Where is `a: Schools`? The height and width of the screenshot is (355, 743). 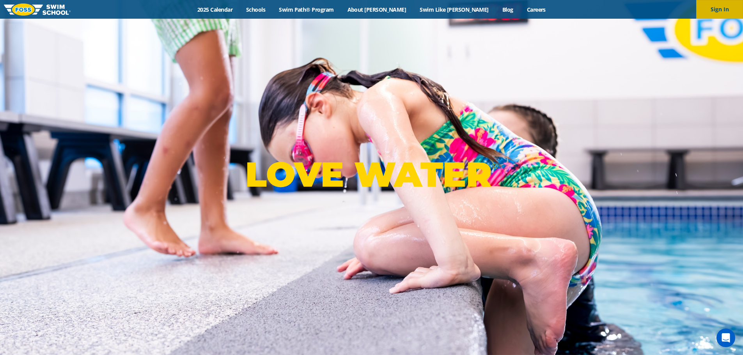 a: Schools is located at coordinates (256, 9).